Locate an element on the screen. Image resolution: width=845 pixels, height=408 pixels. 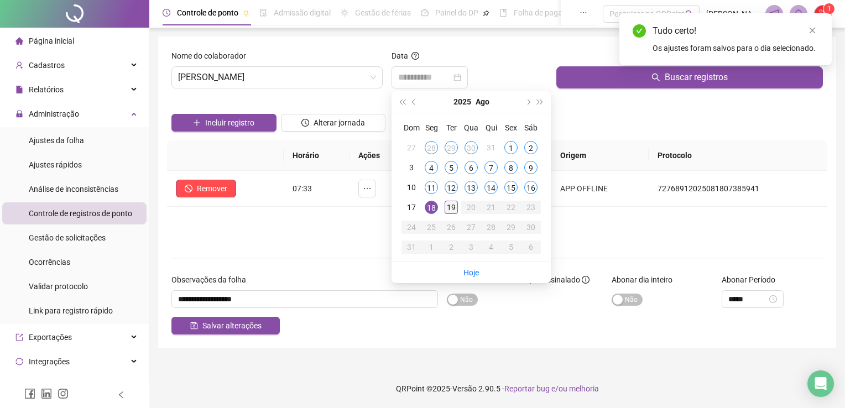
div: 28 is located at coordinates (431, 148).